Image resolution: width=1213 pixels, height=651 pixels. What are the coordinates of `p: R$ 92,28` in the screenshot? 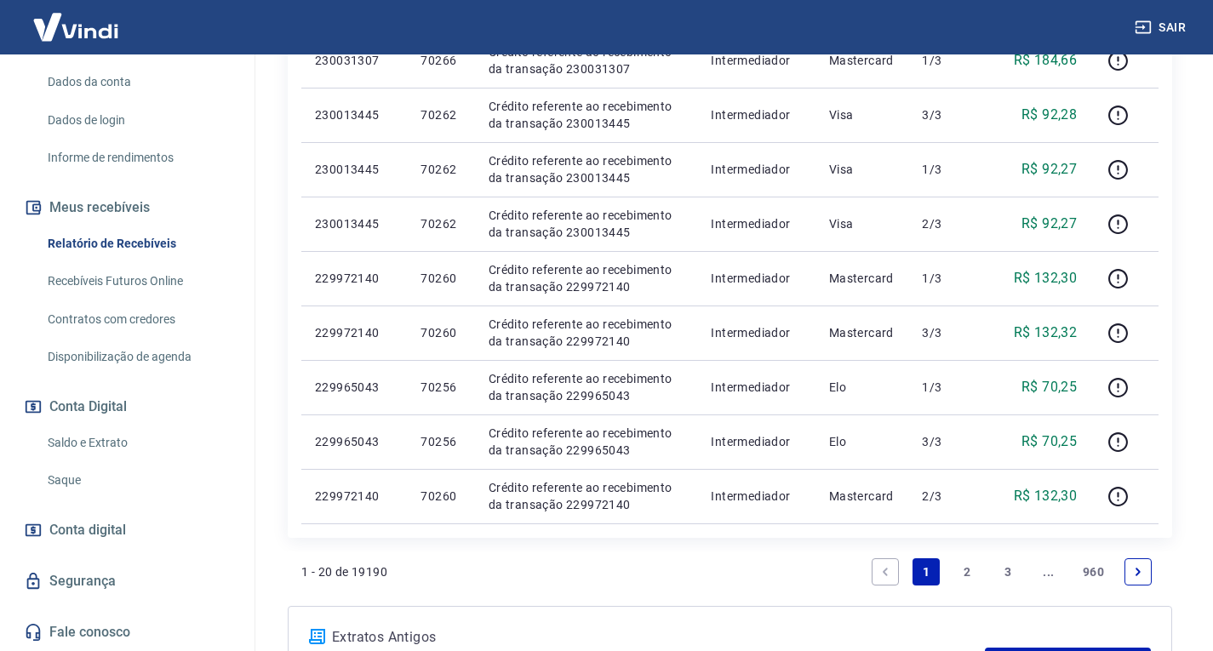 It's located at (1049, 115).